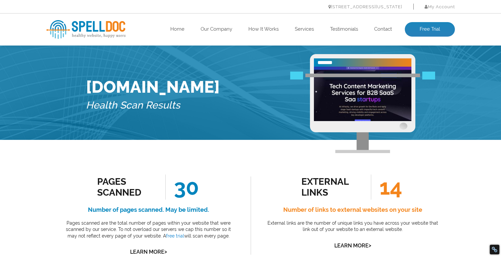 This screenshot has width=501, height=256. I want to click on h4: Number of pages scanned. May be limited., so click(149, 210).